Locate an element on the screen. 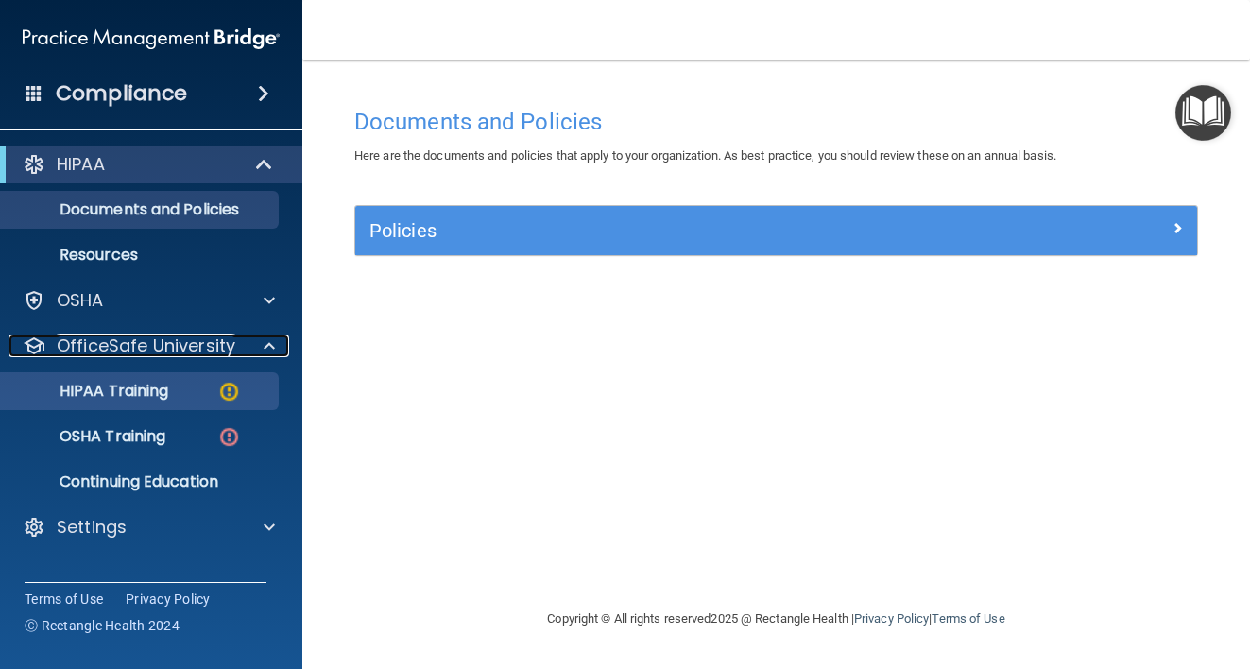  a: Policies is located at coordinates (775, 230).